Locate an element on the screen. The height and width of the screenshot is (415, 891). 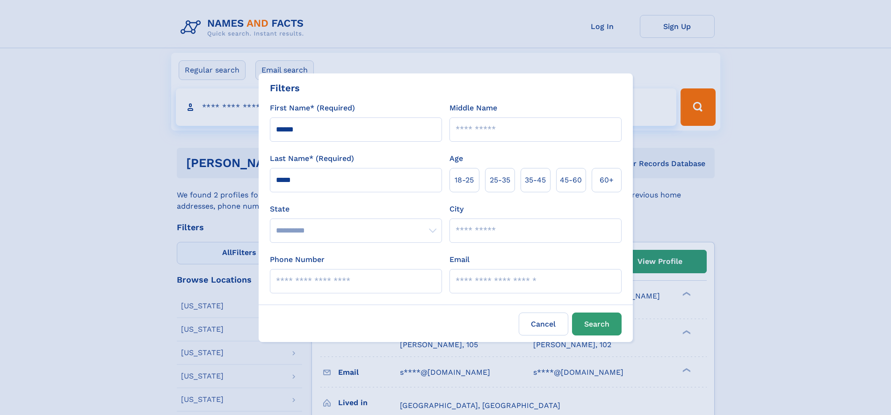
label: First Name* (Required) is located at coordinates (312, 108).